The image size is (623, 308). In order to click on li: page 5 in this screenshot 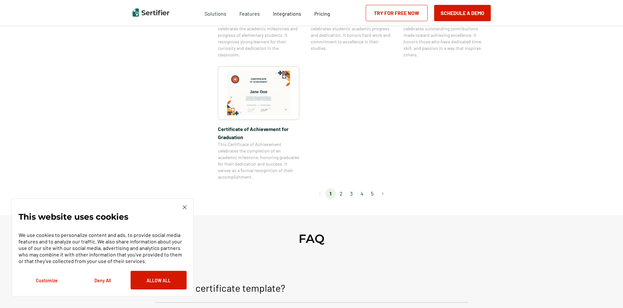, I will do `click(372, 193)`.